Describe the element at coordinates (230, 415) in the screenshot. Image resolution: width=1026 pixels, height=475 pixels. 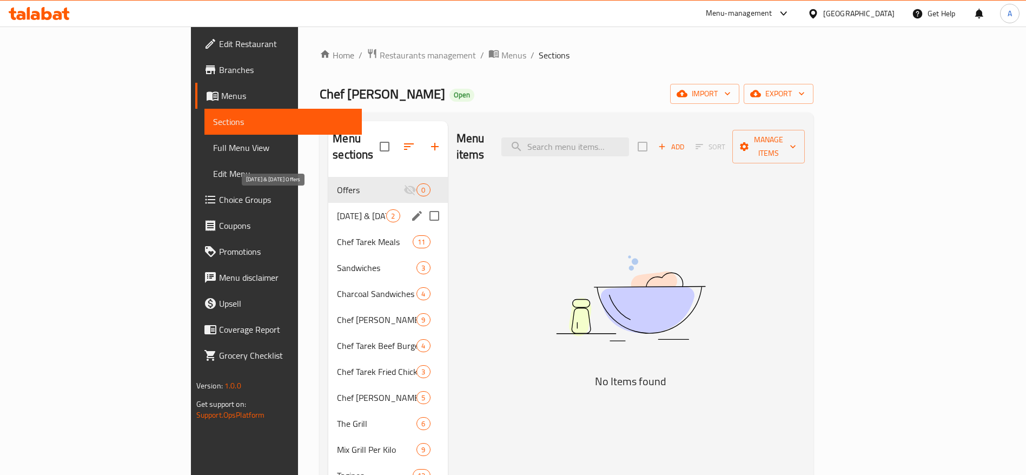
I see `a: Support.OpsPlatform` at that location.